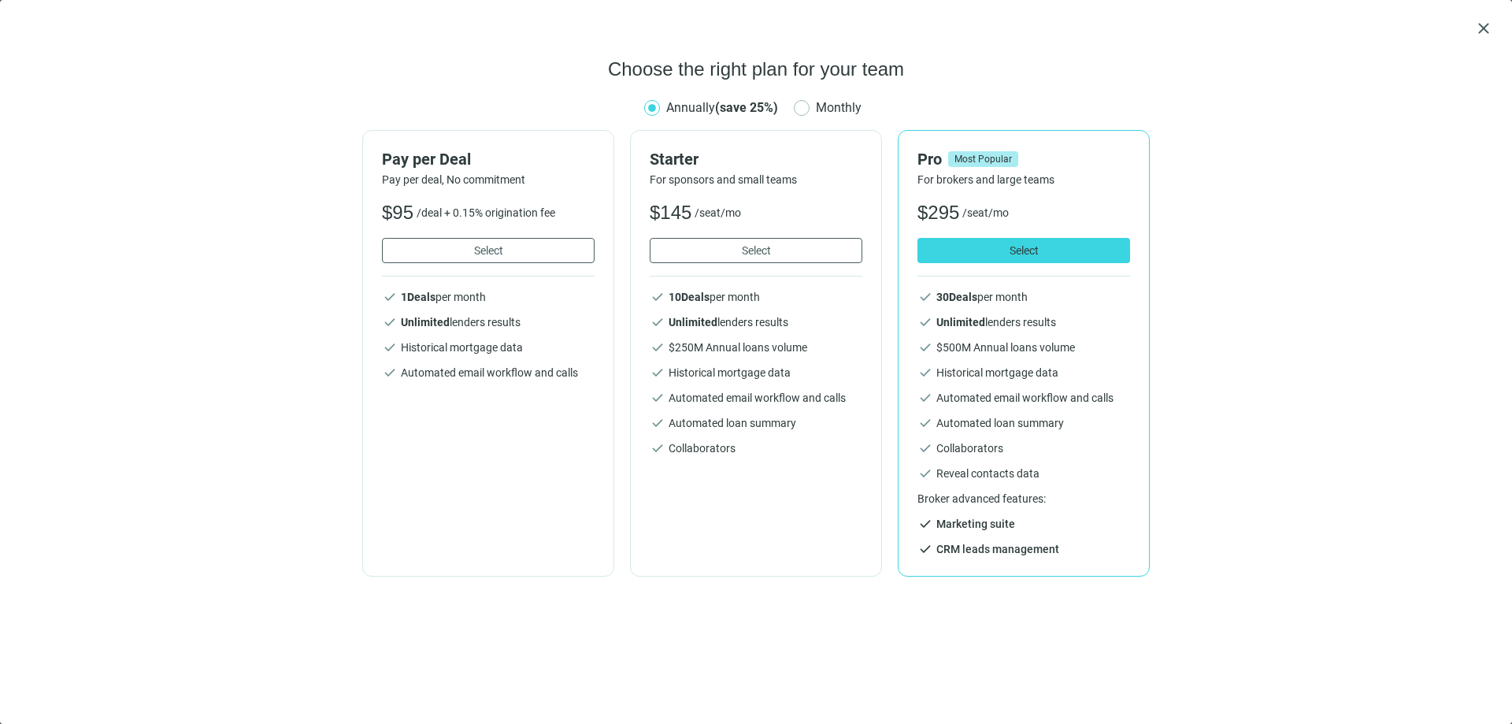 This screenshot has height=724, width=1512. Describe the element at coordinates (957, 297) in the screenshot. I see `b: 30 Deals` at that location.